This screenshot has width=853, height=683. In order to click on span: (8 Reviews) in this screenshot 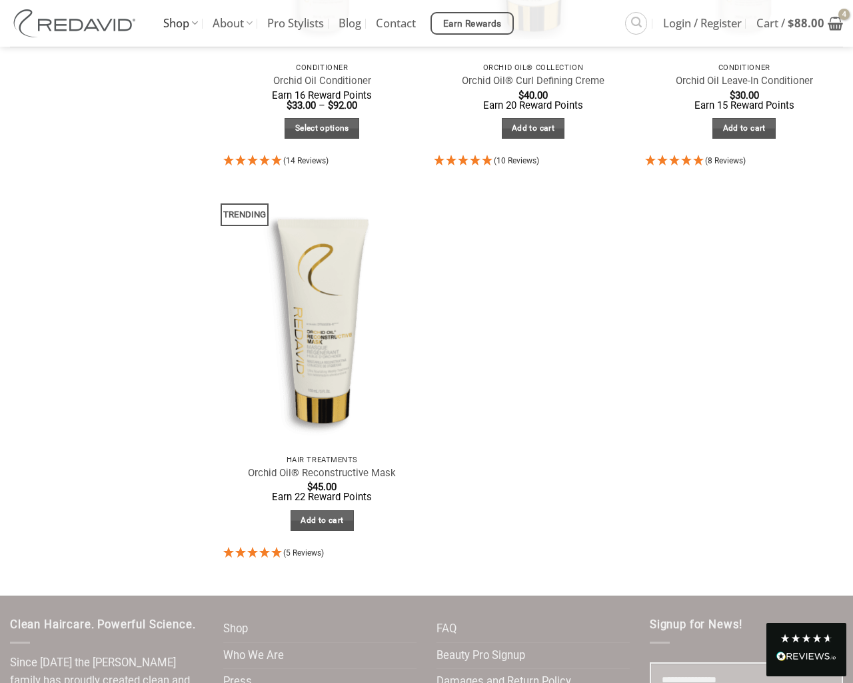, I will do `click(725, 161)`.